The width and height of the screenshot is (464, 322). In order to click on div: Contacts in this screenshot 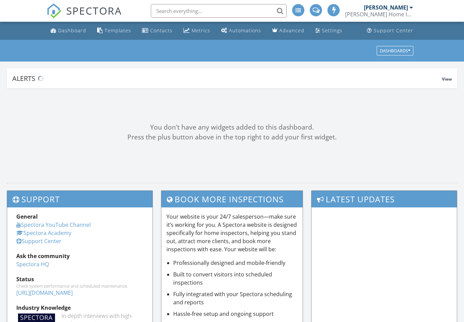, I will do `click(161, 30)`.